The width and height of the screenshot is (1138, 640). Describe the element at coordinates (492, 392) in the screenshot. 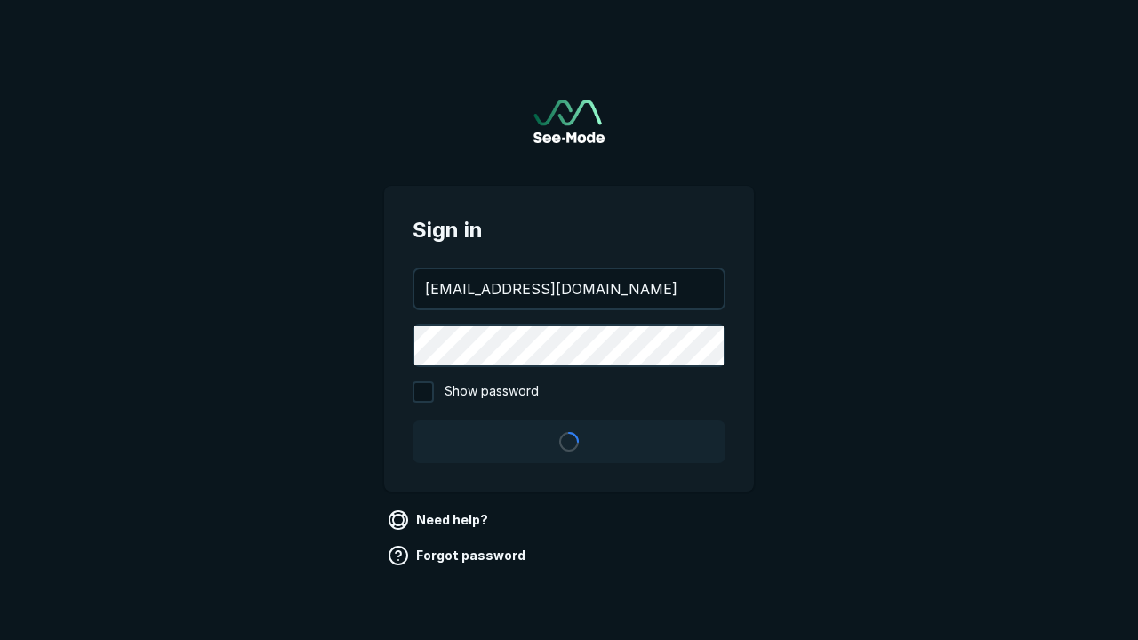

I see `span: Show password` at that location.